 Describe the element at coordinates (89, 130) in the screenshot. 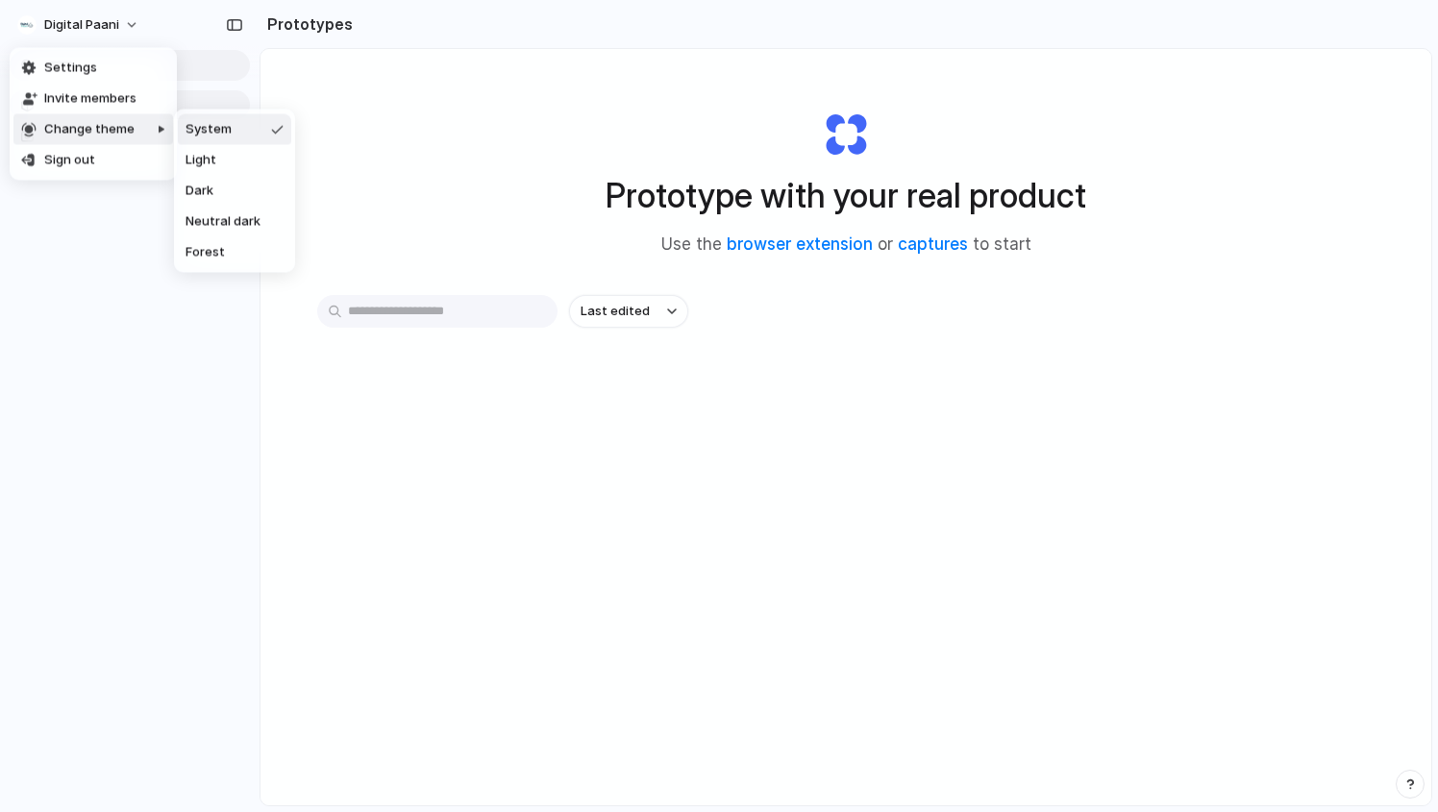

I see `span: Change theme` at that location.